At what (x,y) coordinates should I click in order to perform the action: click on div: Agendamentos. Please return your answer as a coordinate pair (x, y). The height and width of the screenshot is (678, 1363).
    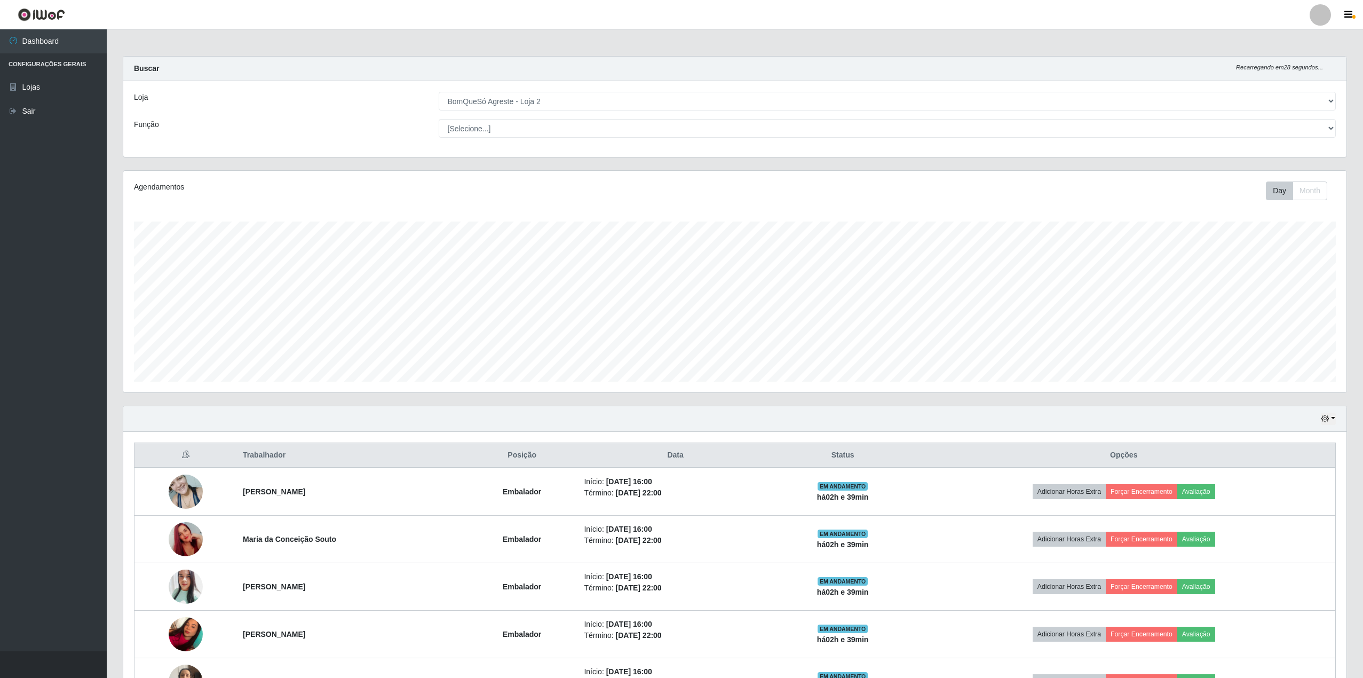
    Looking at the image, I should click on (379, 187).